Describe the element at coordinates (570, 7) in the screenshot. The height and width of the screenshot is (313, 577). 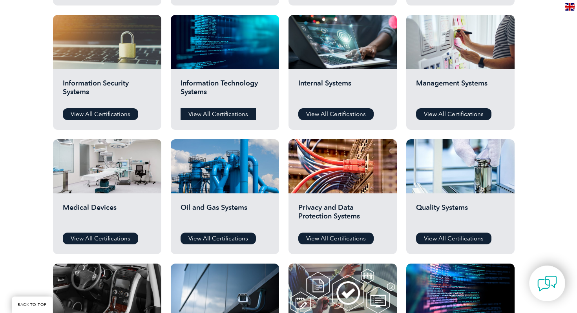
I see `img: en` at that location.